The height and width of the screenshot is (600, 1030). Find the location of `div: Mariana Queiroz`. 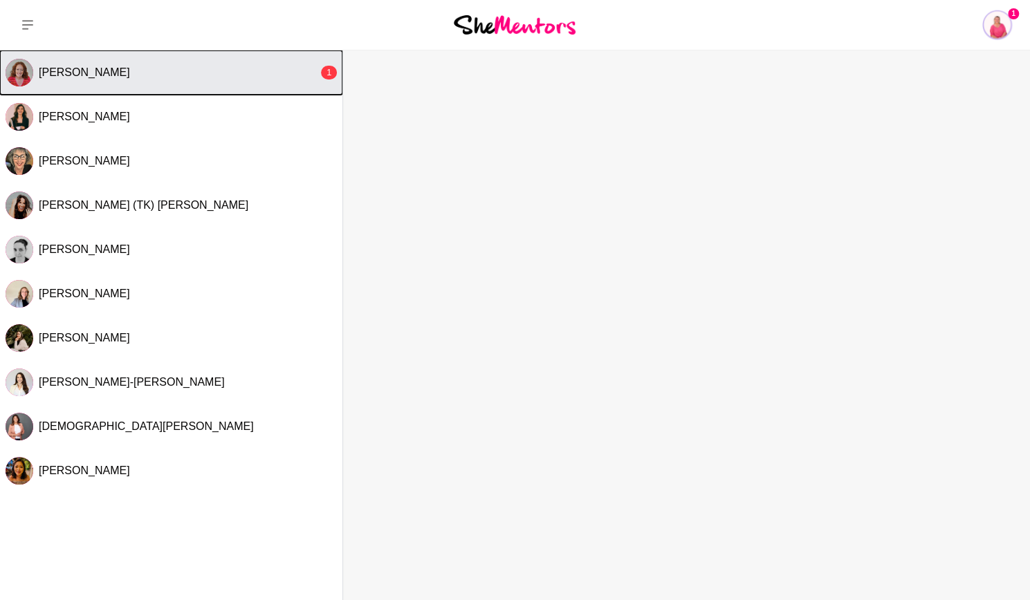

div: Mariana Queiroz is located at coordinates (19, 117).